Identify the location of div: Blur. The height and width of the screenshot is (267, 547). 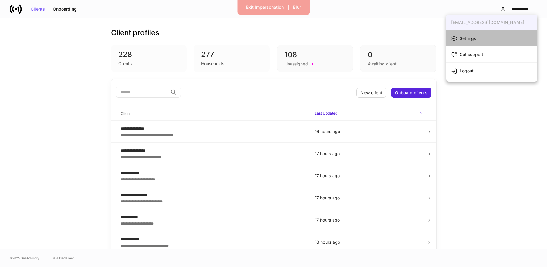
(297, 7).